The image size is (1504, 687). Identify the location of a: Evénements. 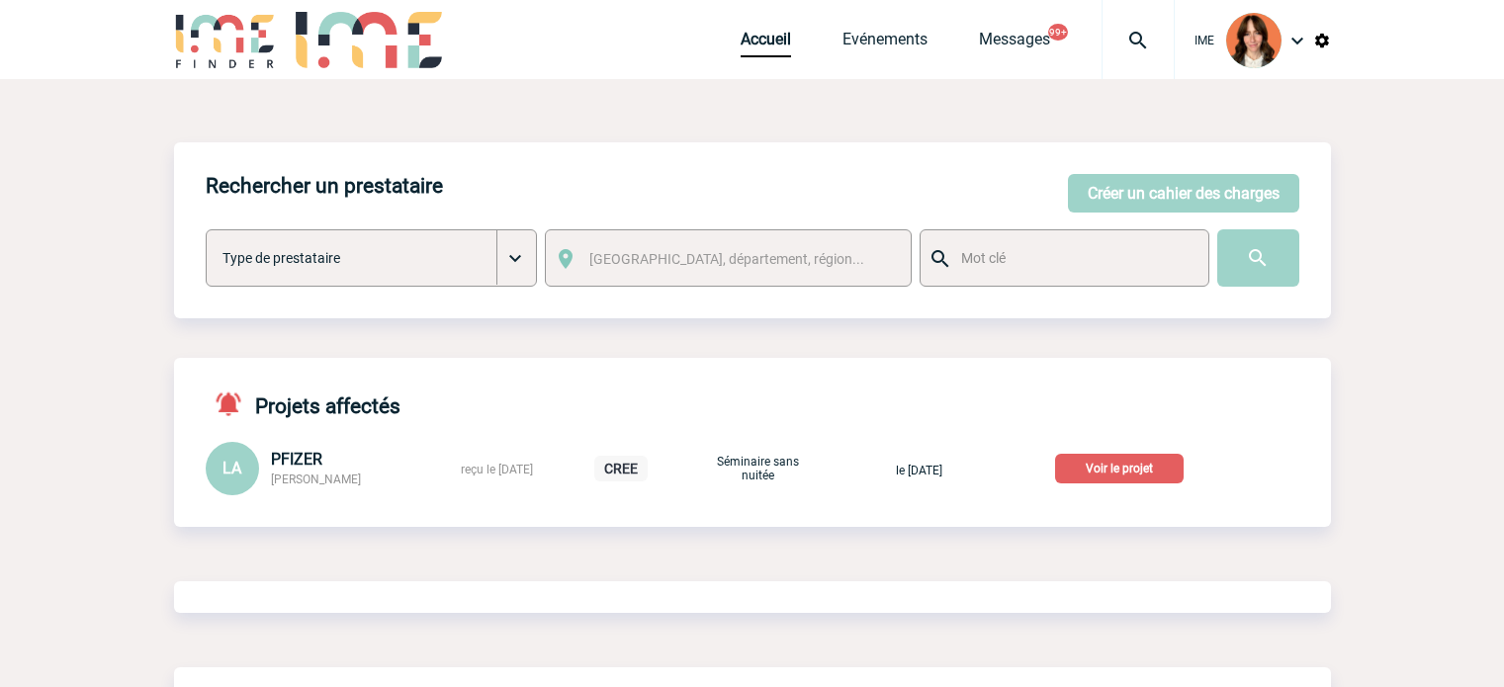
(885, 43).